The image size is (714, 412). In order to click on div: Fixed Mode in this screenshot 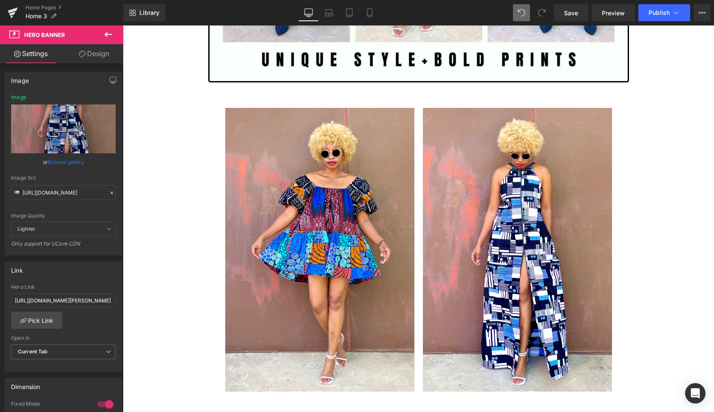, I will do `click(50, 405)`.